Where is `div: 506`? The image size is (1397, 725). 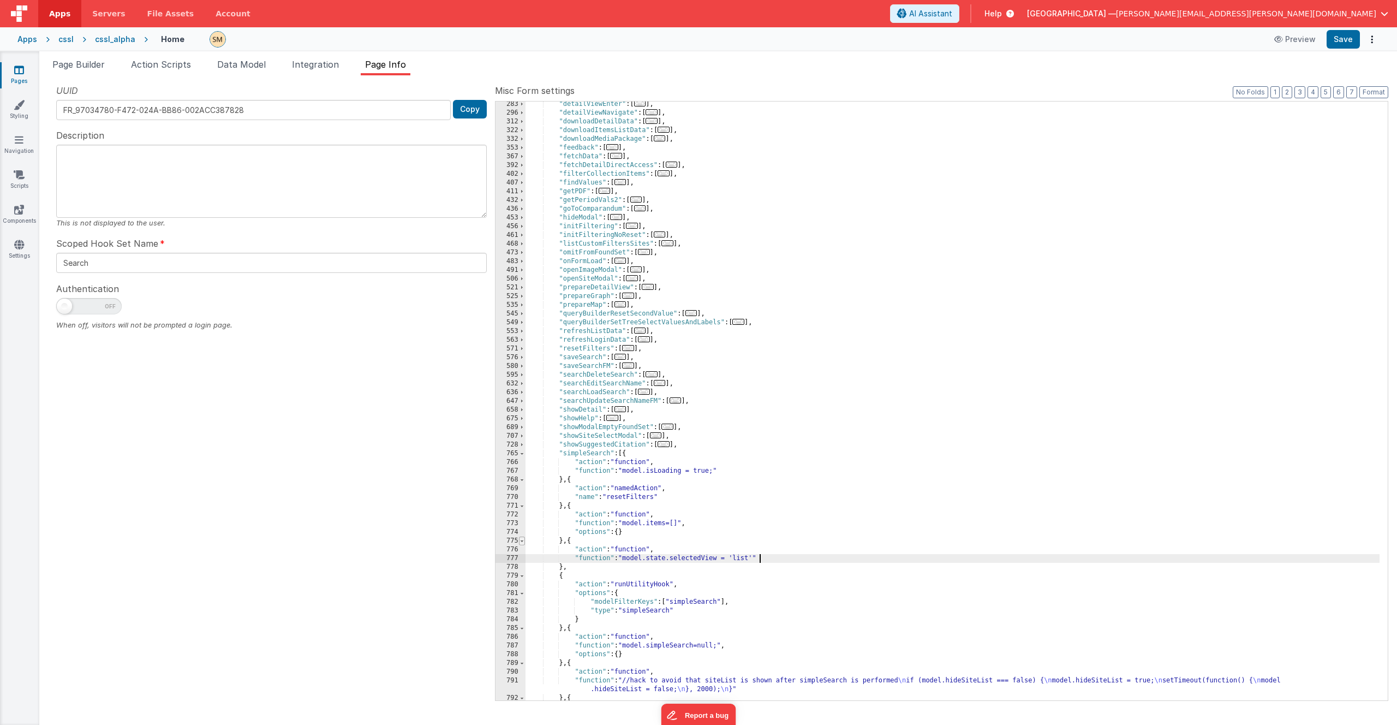
div: 506 is located at coordinates (510, 279).